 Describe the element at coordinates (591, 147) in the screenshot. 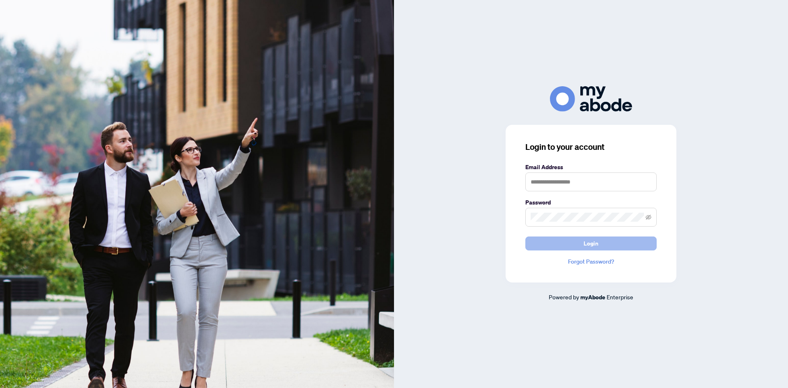

I see `h3: Login to your account` at that location.